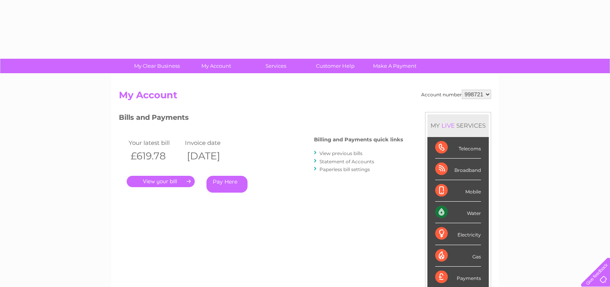 The width and height of the screenshot is (610, 287). What do you see at coordinates (341, 153) in the screenshot?
I see `a: View previous bills` at bounding box center [341, 153].